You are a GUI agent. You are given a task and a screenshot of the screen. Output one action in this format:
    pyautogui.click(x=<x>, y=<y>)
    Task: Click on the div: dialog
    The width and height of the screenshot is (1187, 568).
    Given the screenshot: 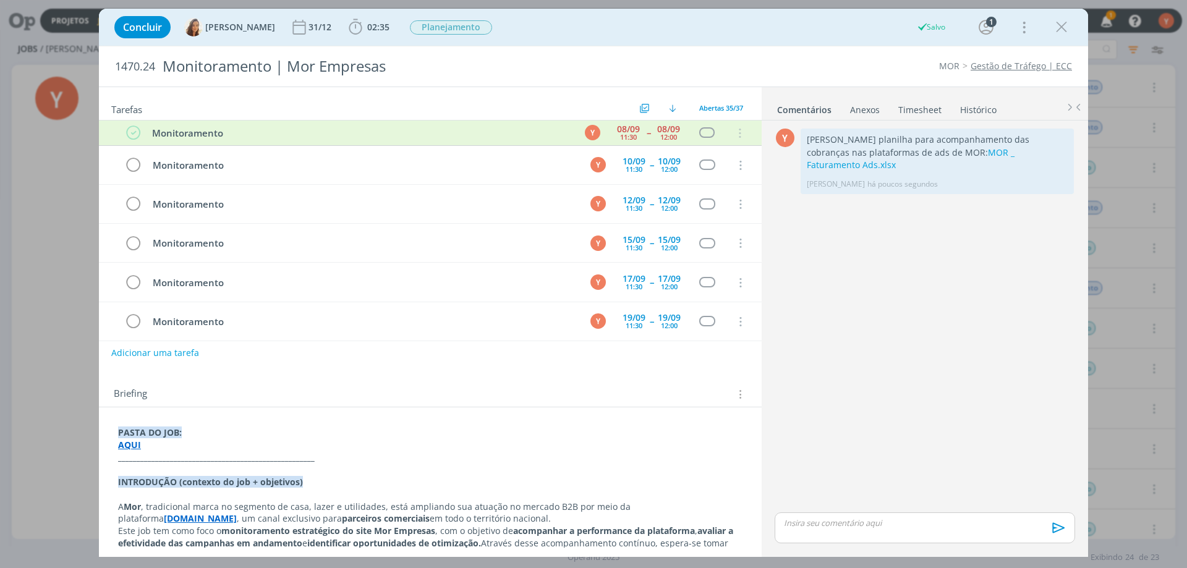 What is the action you would take?
    pyautogui.click(x=594, y=283)
    